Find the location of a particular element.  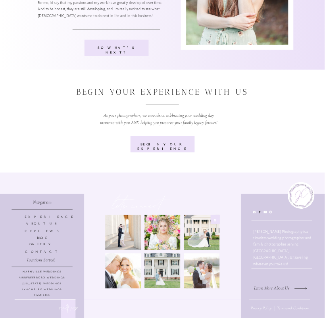

a: About Us is located at coordinates (42, 224).